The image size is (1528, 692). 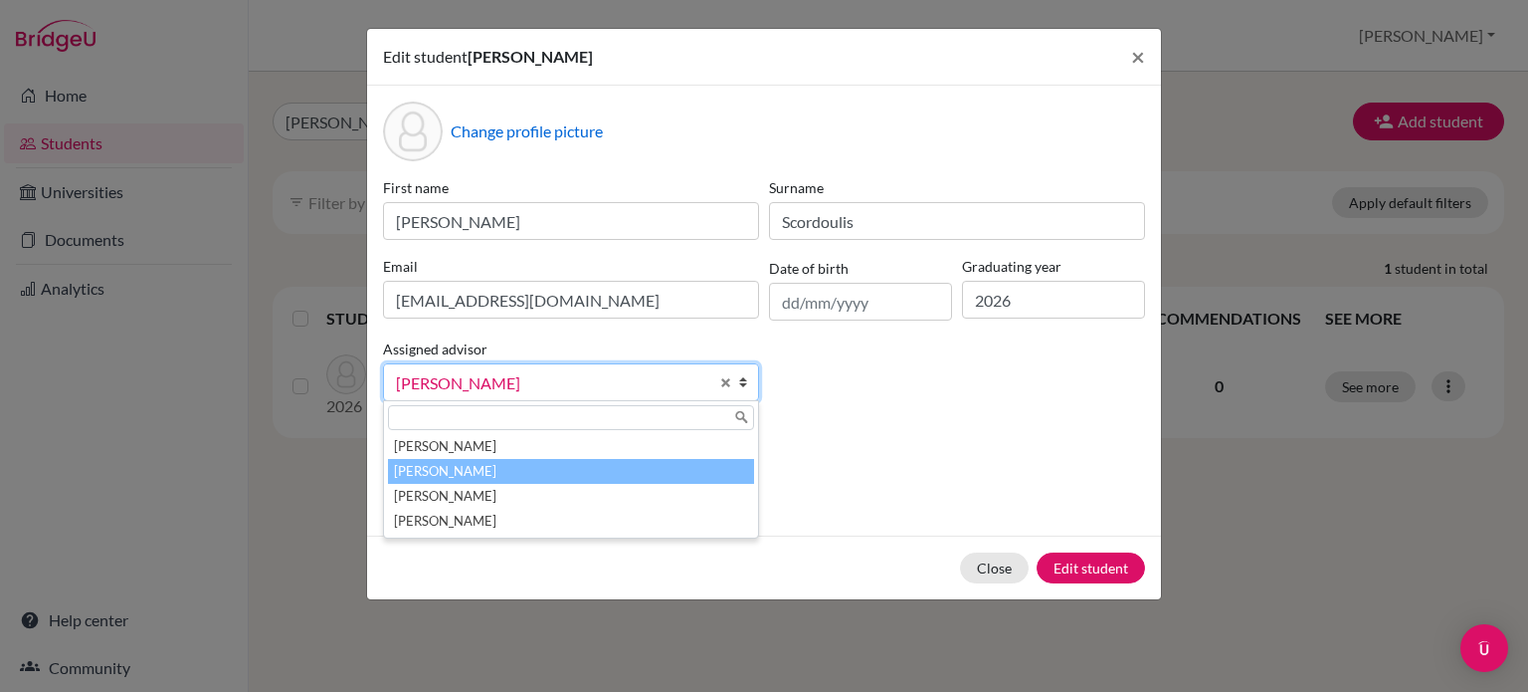 I want to click on label: Email, so click(x=571, y=266).